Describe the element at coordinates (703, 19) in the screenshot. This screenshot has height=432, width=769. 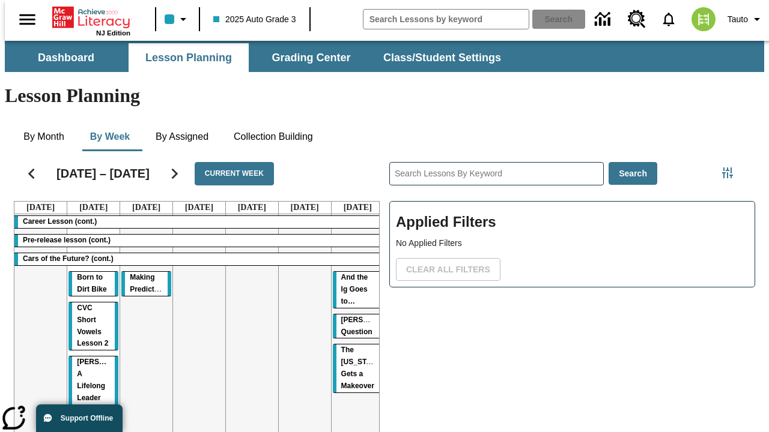
I see `img: avatar image` at that location.